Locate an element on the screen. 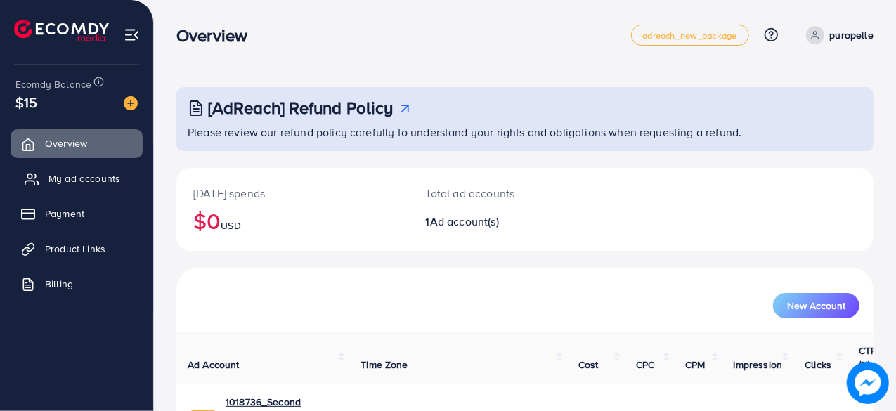  a: adreach_new_package is located at coordinates (690, 35).